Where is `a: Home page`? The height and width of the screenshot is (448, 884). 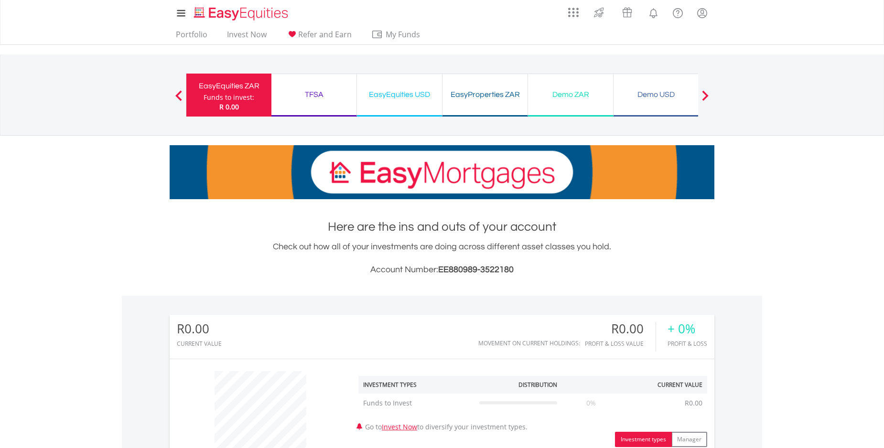
a: Home page is located at coordinates (241, 12).